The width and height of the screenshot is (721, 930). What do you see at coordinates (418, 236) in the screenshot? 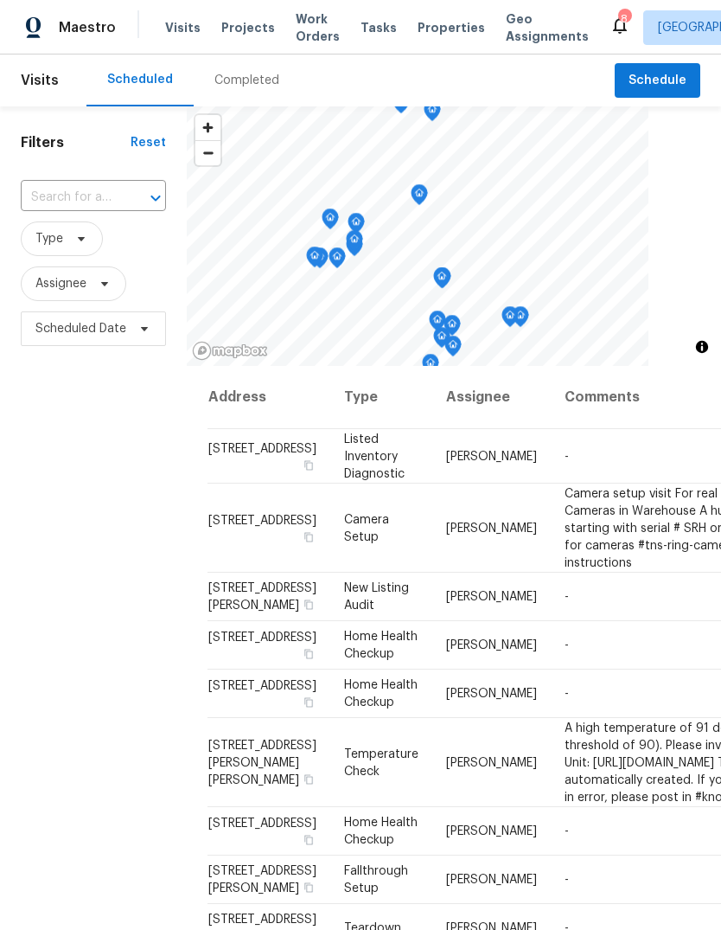
I see `canvas: Map` at bounding box center [418, 236].